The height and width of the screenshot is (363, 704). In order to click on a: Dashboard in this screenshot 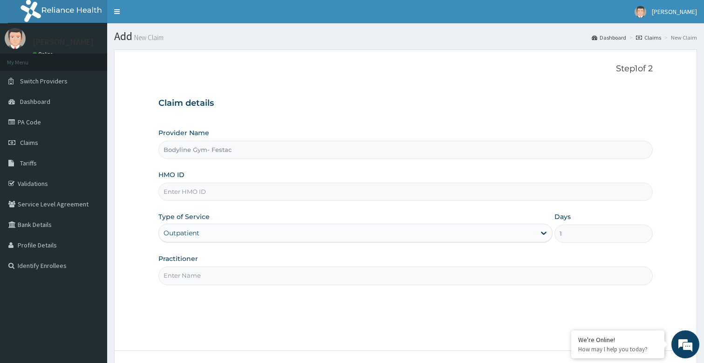, I will do `click(609, 37)`.